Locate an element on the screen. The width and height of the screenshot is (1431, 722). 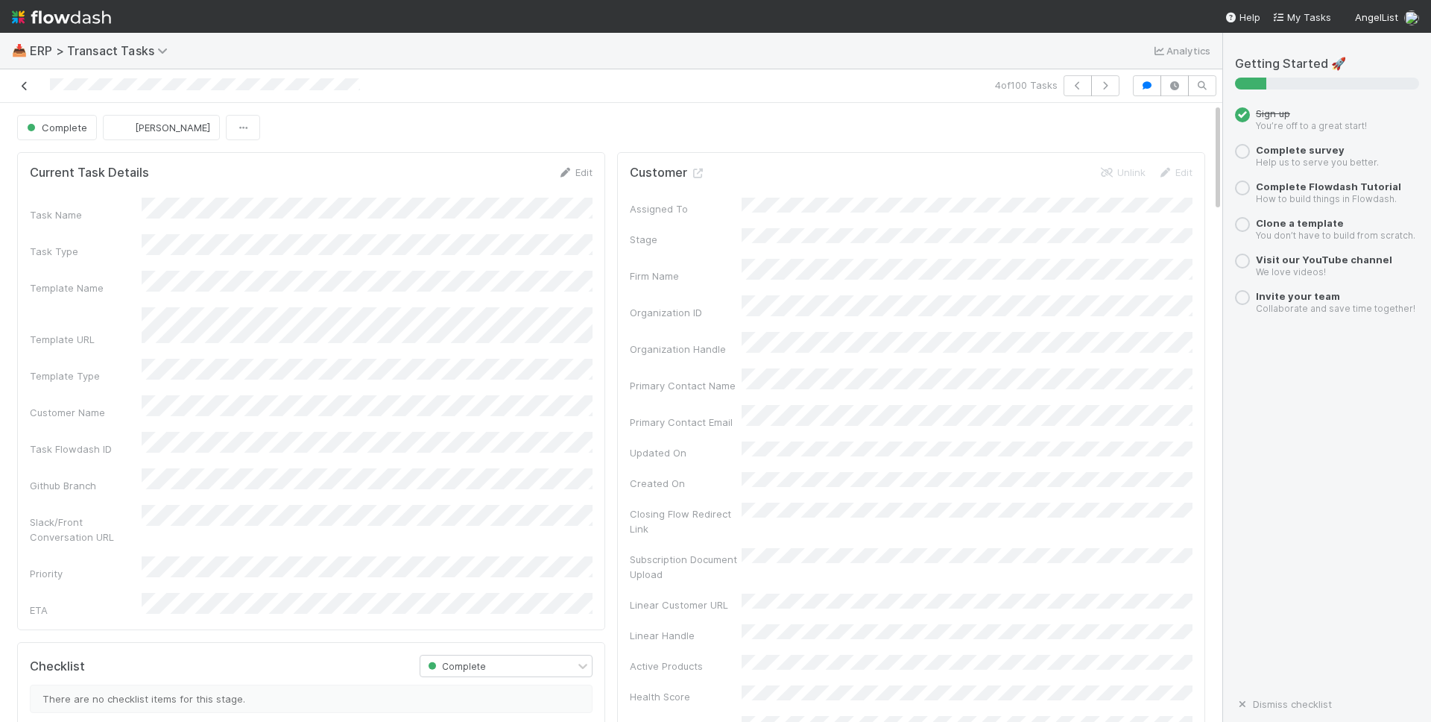
div: Task Name is located at coordinates (86, 215).